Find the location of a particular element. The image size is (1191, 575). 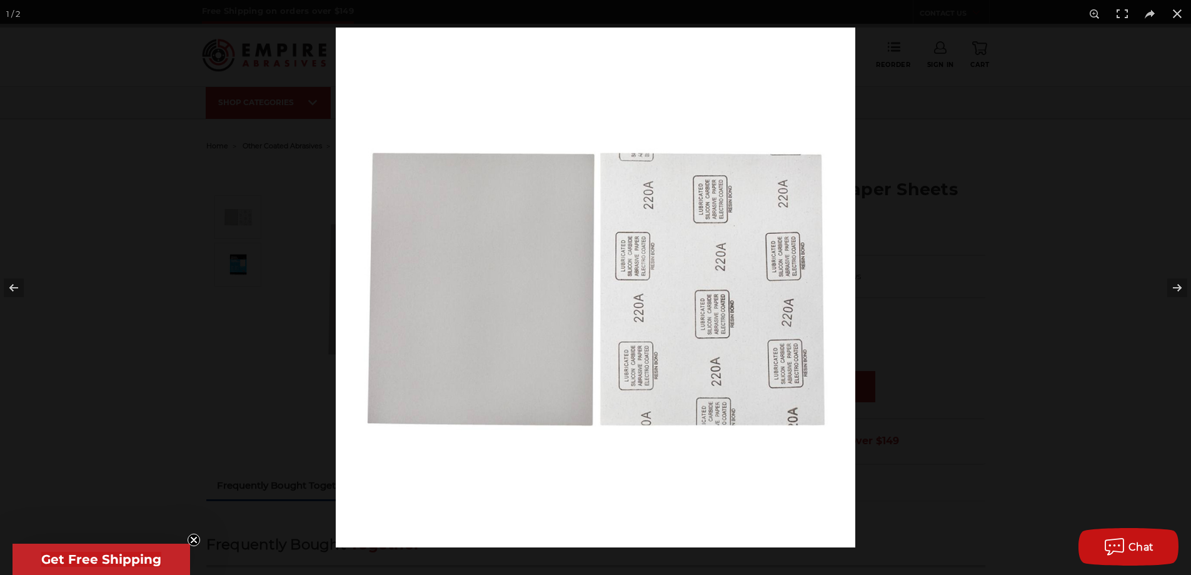

img: 9_x_11_Silicon_Carbide_Non_Loading_Sandpaper_Sheet__37910.1570197513.jpg is located at coordinates (595, 287).